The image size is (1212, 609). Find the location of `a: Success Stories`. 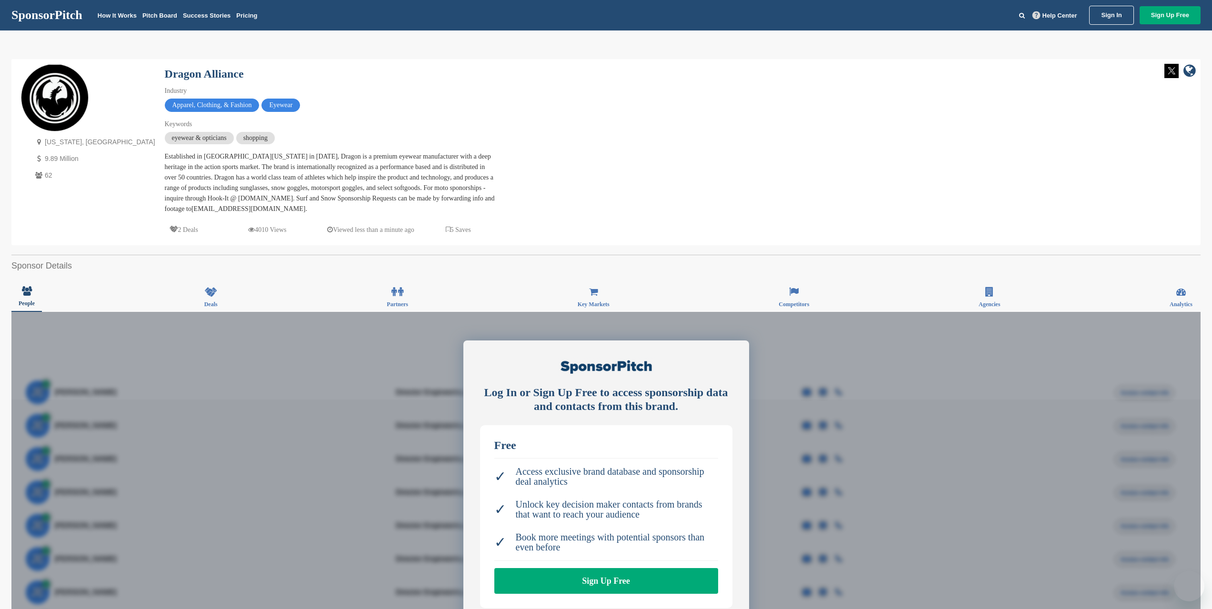

a: Success Stories is located at coordinates (207, 15).